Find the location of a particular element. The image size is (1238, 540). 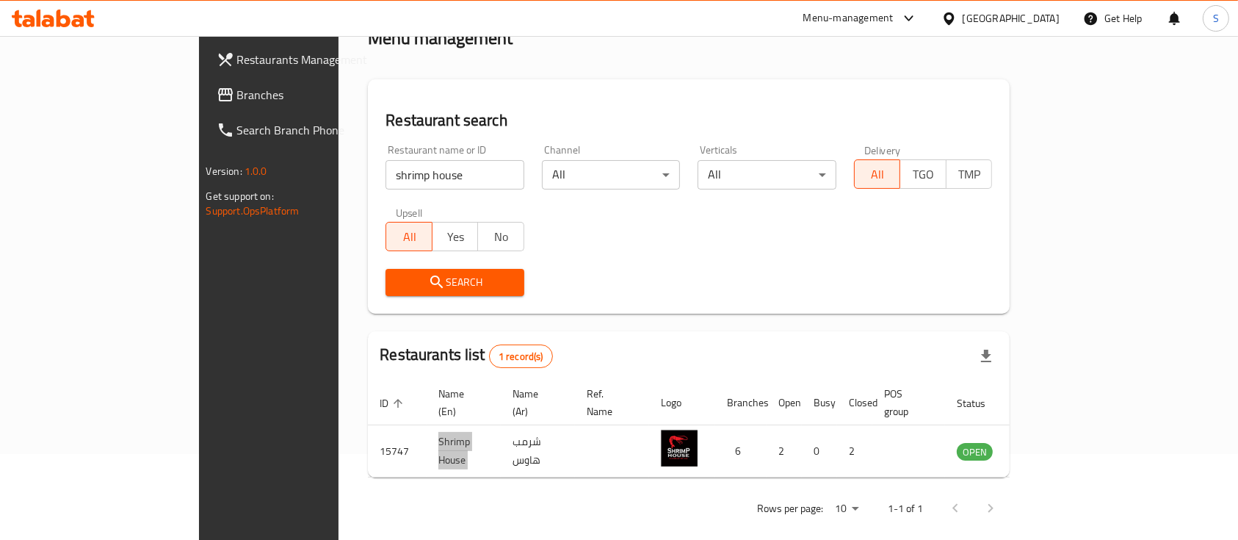

th: Open is located at coordinates (784, 402).